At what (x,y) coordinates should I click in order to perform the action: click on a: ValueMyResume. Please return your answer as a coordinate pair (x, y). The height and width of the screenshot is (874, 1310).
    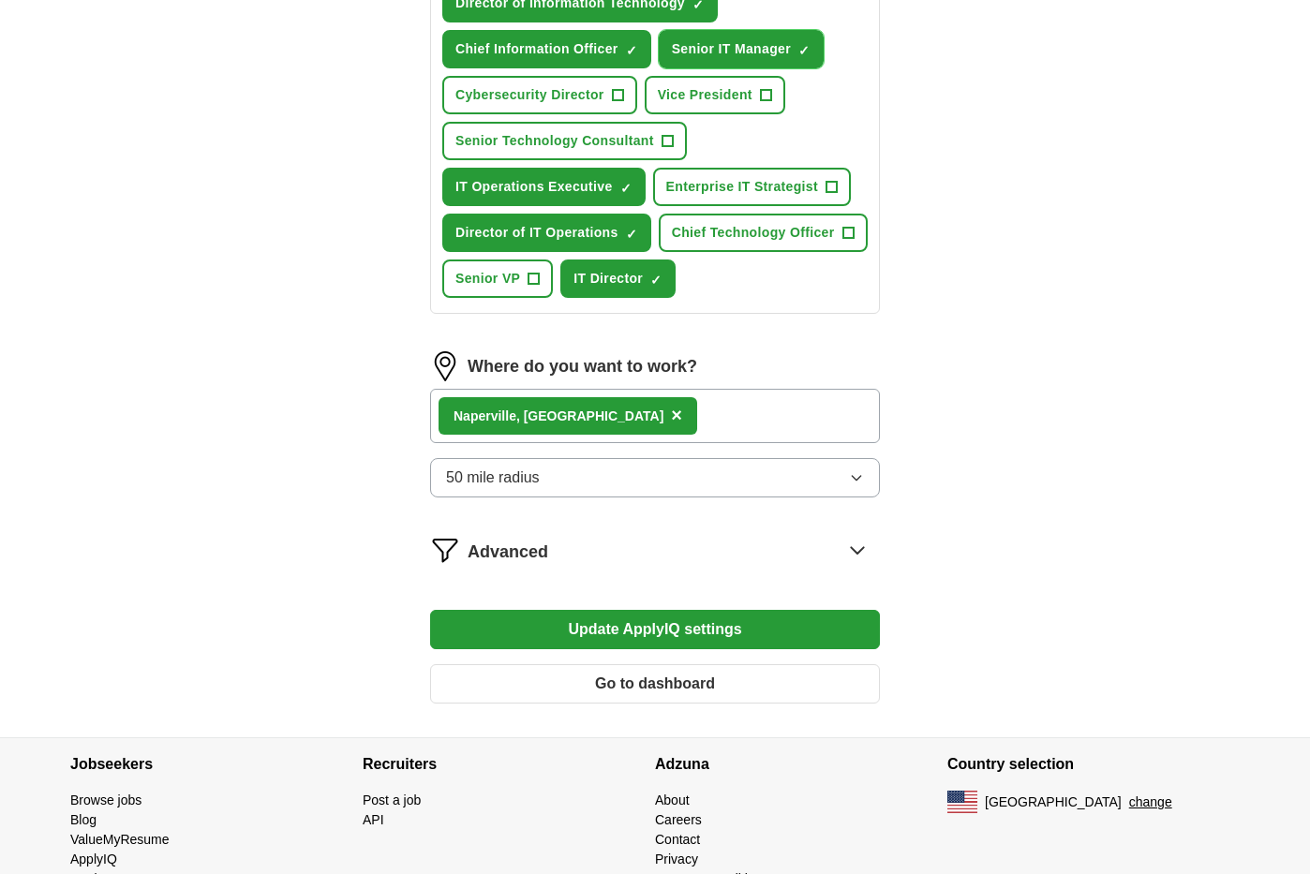
    Looking at the image, I should click on (120, 840).